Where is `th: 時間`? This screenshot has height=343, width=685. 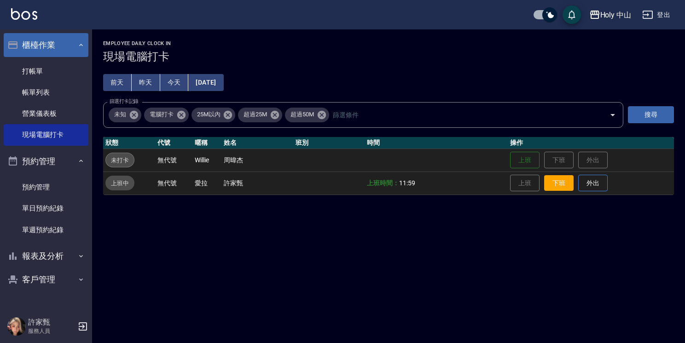 th: 時間 is located at coordinates (436, 143).